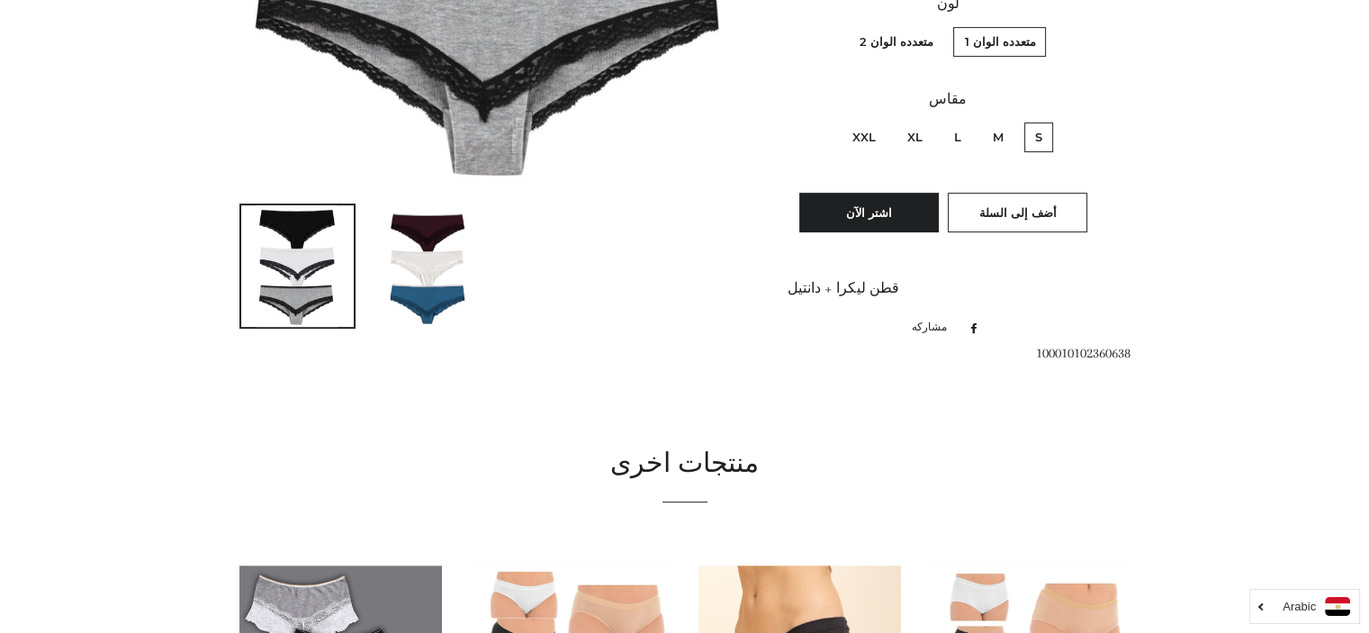 Image resolution: width=1369 pixels, height=633 pixels. I want to click on span: 100010102360638, so click(1083, 353).